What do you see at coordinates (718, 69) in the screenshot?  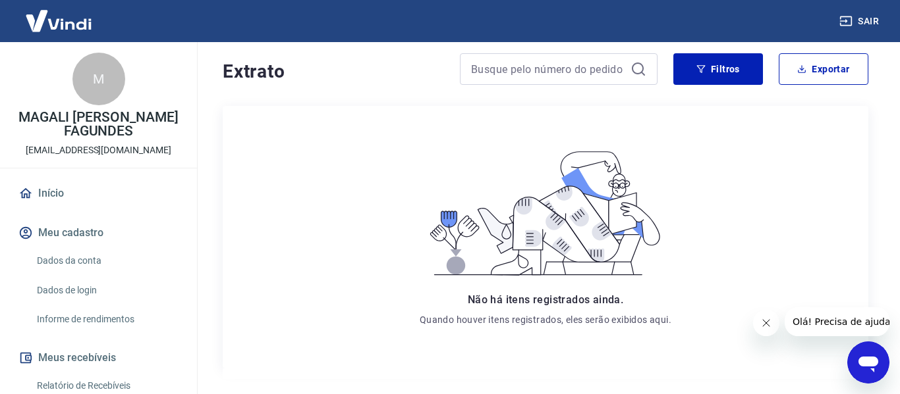 I see `button: Filtros` at bounding box center [718, 69].